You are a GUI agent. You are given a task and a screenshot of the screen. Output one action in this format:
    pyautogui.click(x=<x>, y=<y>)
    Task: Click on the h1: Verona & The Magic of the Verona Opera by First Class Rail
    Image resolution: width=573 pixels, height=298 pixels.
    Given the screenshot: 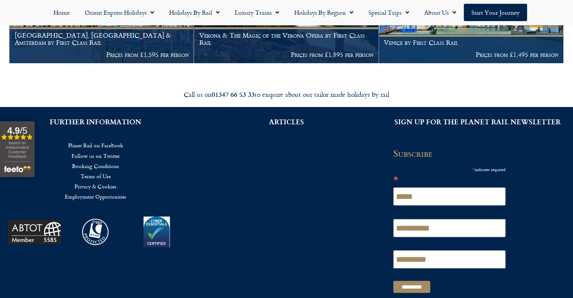 What is the action you would take?
    pyautogui.click(x=286, y=39)
    